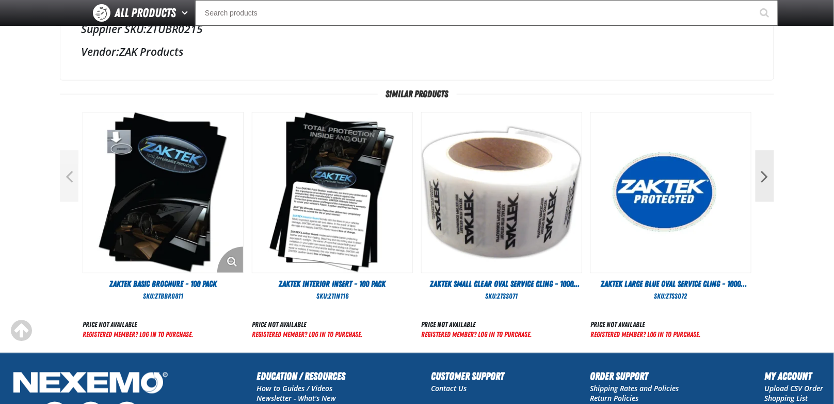 This screenshot has width=834, height=404. What do you see at coordinates (449, 388) in the screenshot?
I see `a: Contact Us` at bounding box center [449, 388].